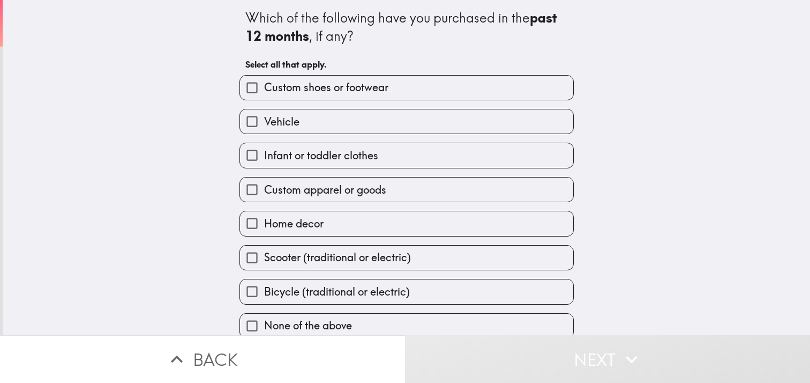 This screenshot has width=810, height=383. What do you see at coordinates (294, 224) in the screenshot?
I see `span: Home decor` at bounding box center [294, 224].